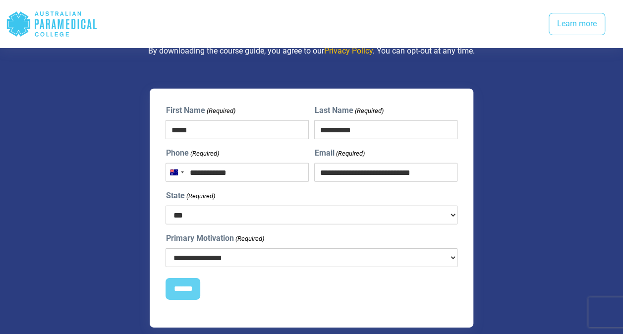 Image resolution: width=623 pixels, height=334 pixels. I want to click on a: Learn more, so click(577, 24).